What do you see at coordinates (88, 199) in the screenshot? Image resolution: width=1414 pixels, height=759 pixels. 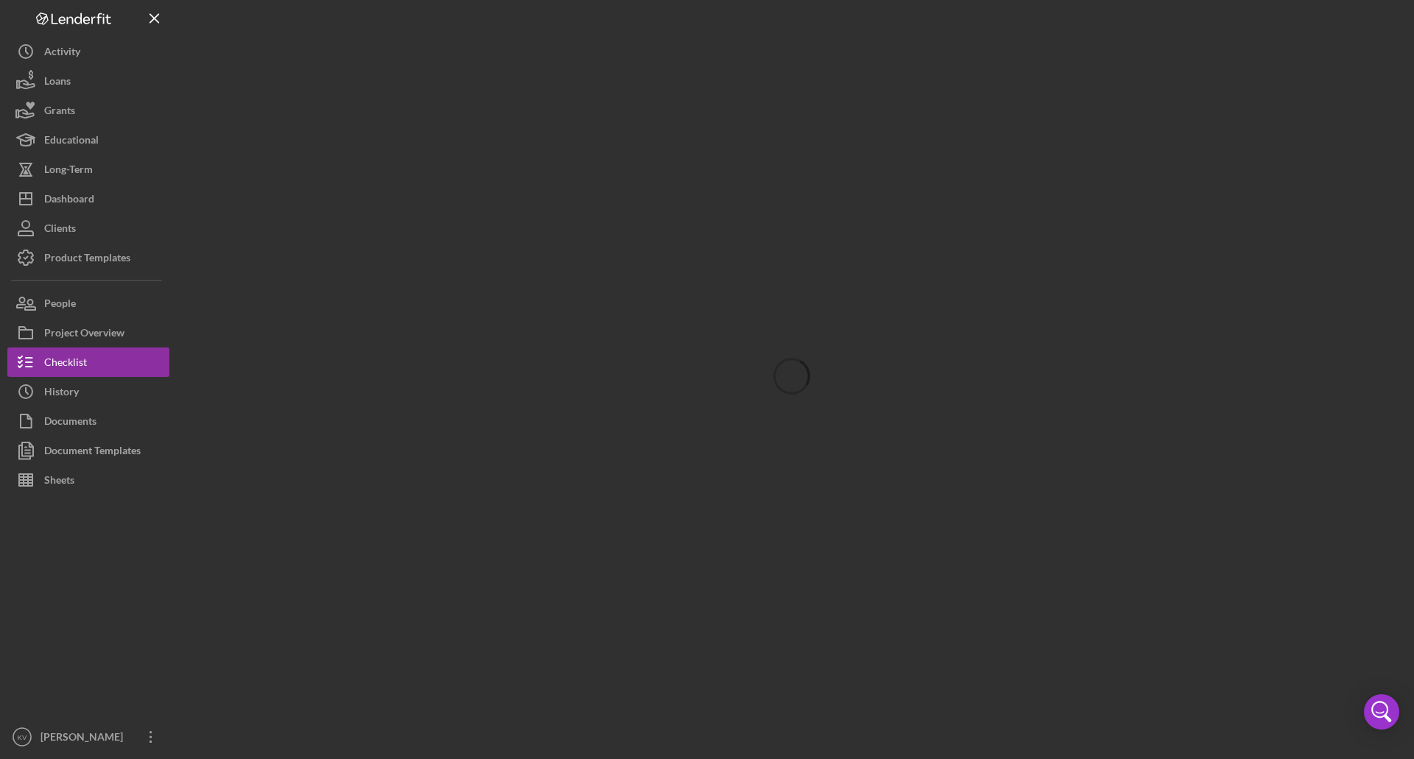 I see `a: Dashboard` at bounding box center [88, 199].